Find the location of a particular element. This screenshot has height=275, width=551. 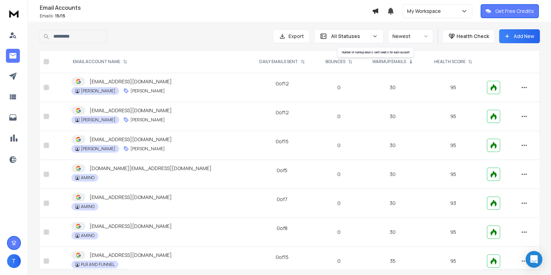

p: HEALTH SCORE is located at coordinates (450, 62).